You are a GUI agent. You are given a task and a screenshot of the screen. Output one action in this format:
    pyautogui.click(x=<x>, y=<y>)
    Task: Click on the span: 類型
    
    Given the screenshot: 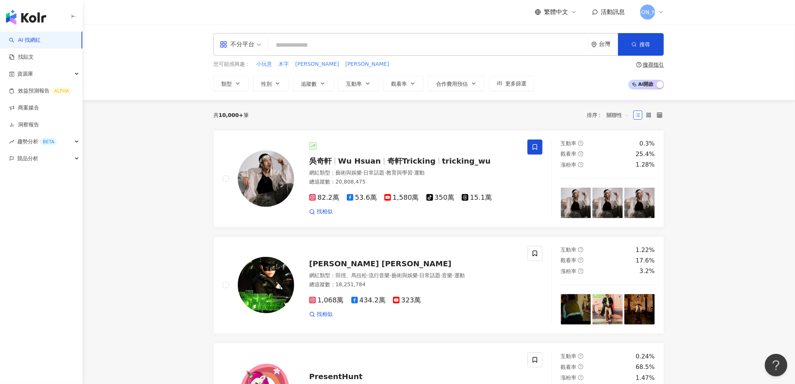 What is the action you would take?
    pyautogui.click(x=227, y=84)
    